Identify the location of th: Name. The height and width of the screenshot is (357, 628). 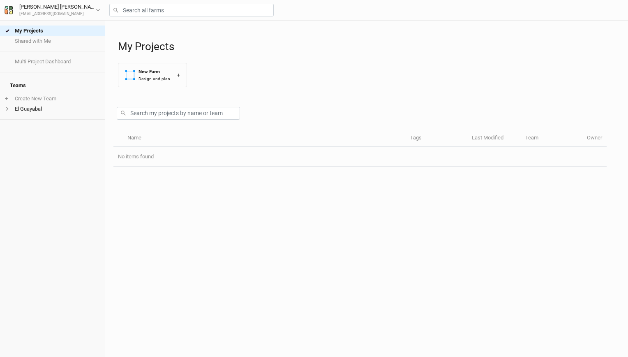
(264, 138).